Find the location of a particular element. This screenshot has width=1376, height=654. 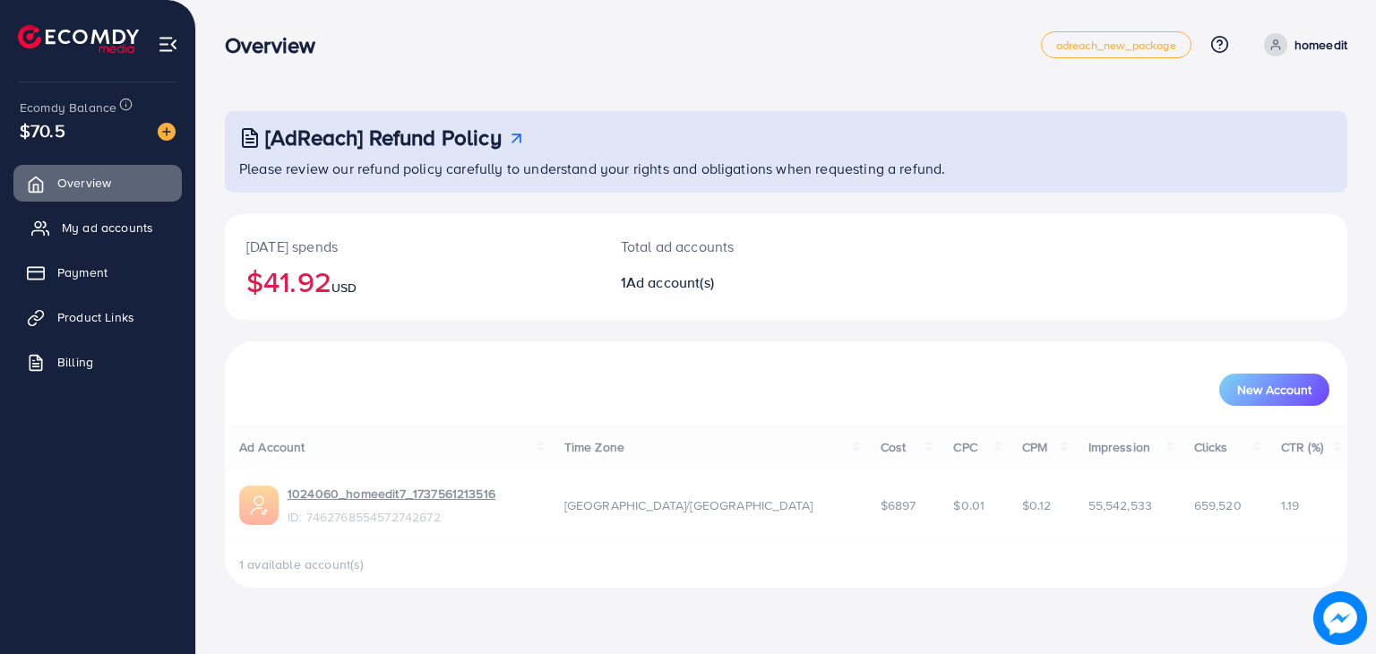

button: New Account is located at coordinates (1273, 390).